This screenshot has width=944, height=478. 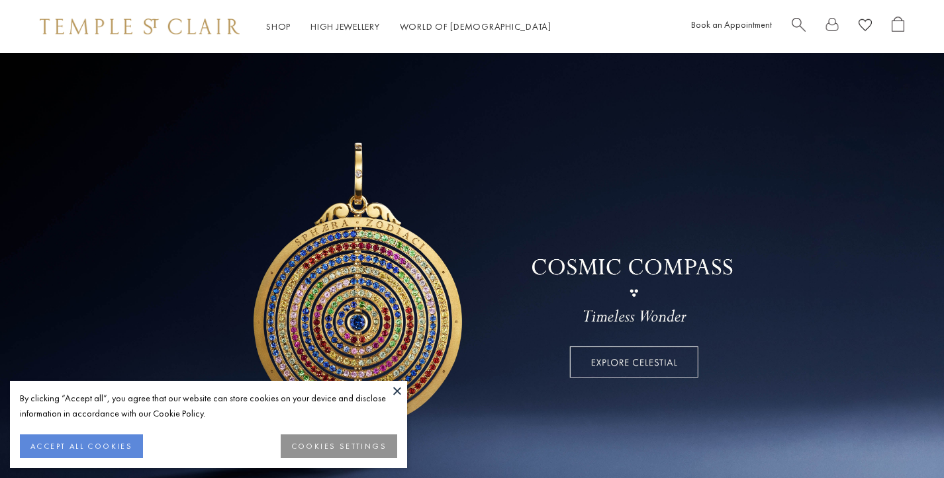 What do you see at coordinates (81, 447) in the screenshot?
I see `button: ACCEPT ALL COOKIES` at bounding box center [81, 447].